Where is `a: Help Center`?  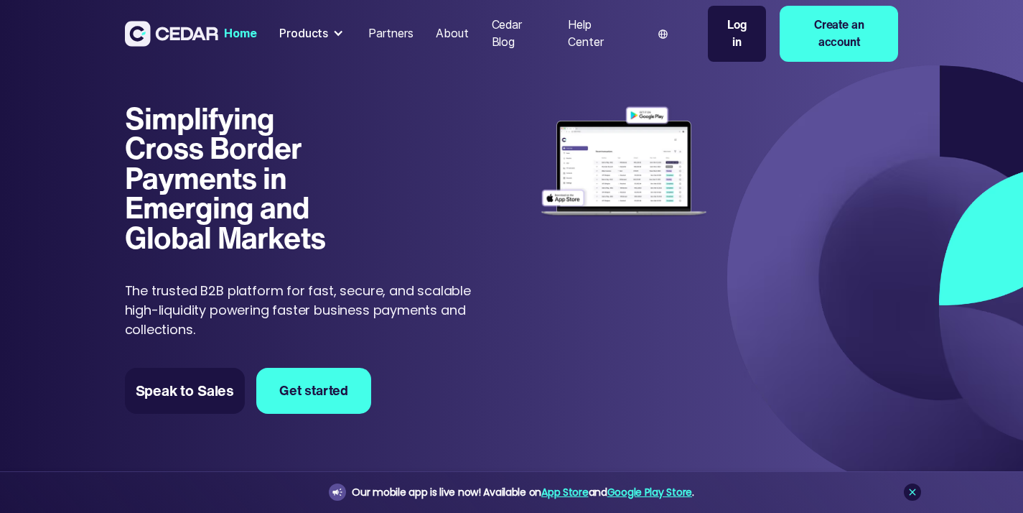 a: Help Center is located at coordinates (596, 34).